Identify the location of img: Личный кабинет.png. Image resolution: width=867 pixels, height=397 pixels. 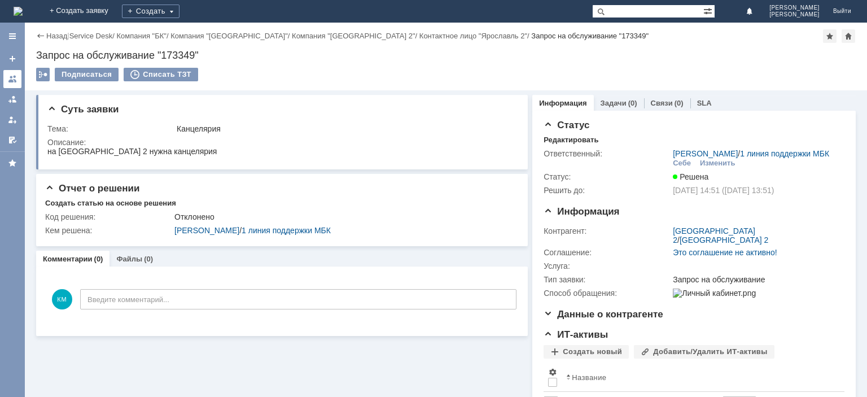
(714, 293).